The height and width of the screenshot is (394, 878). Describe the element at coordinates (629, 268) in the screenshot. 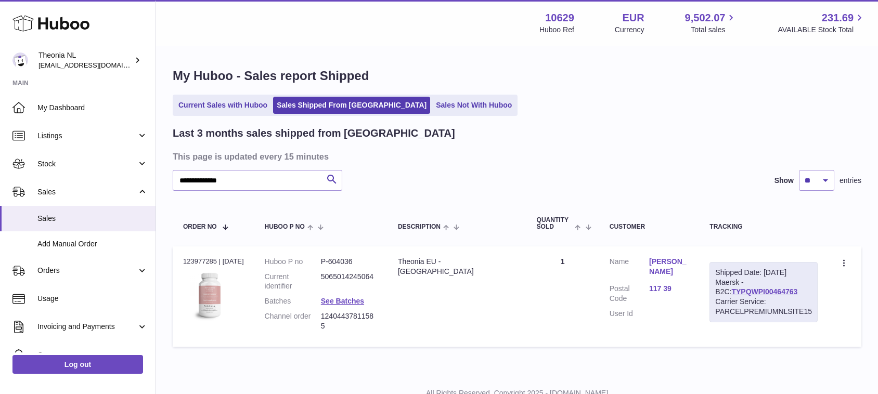

I see `dt: Name` at that location.